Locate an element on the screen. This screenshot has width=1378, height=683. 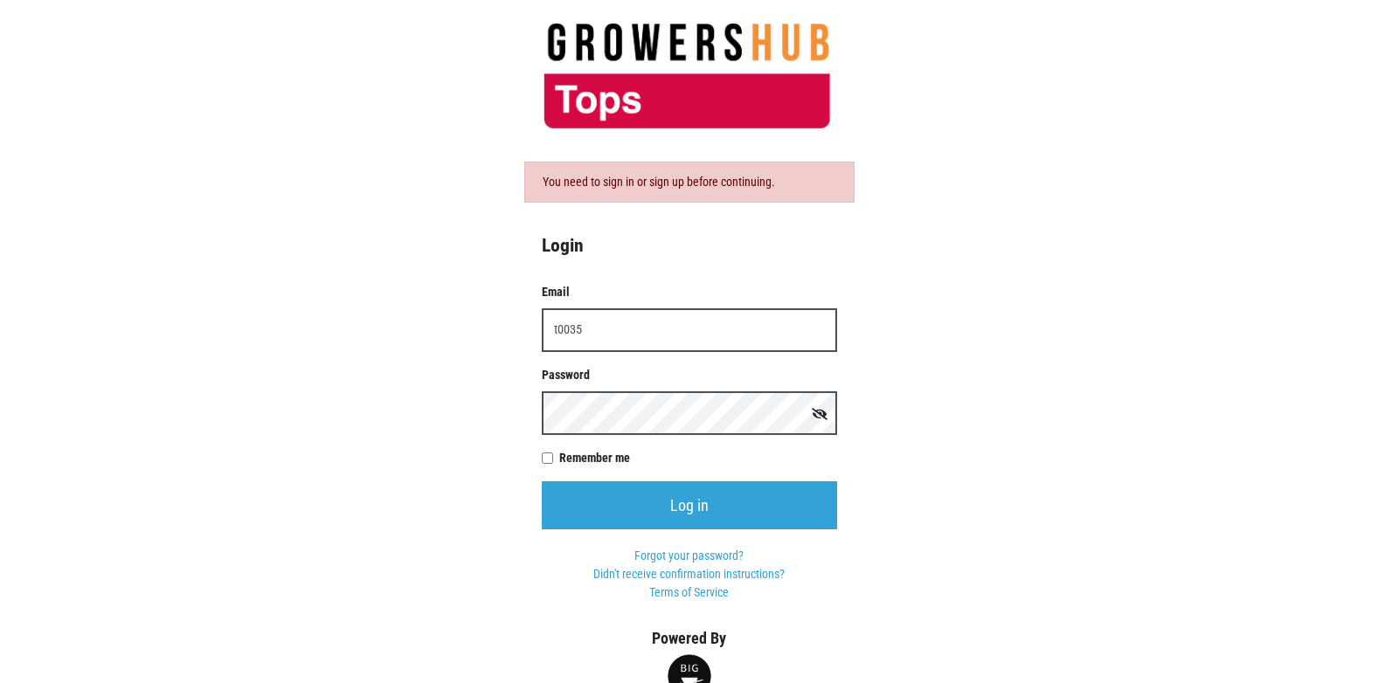
label: Remember me is located at coordinates (698, 458).